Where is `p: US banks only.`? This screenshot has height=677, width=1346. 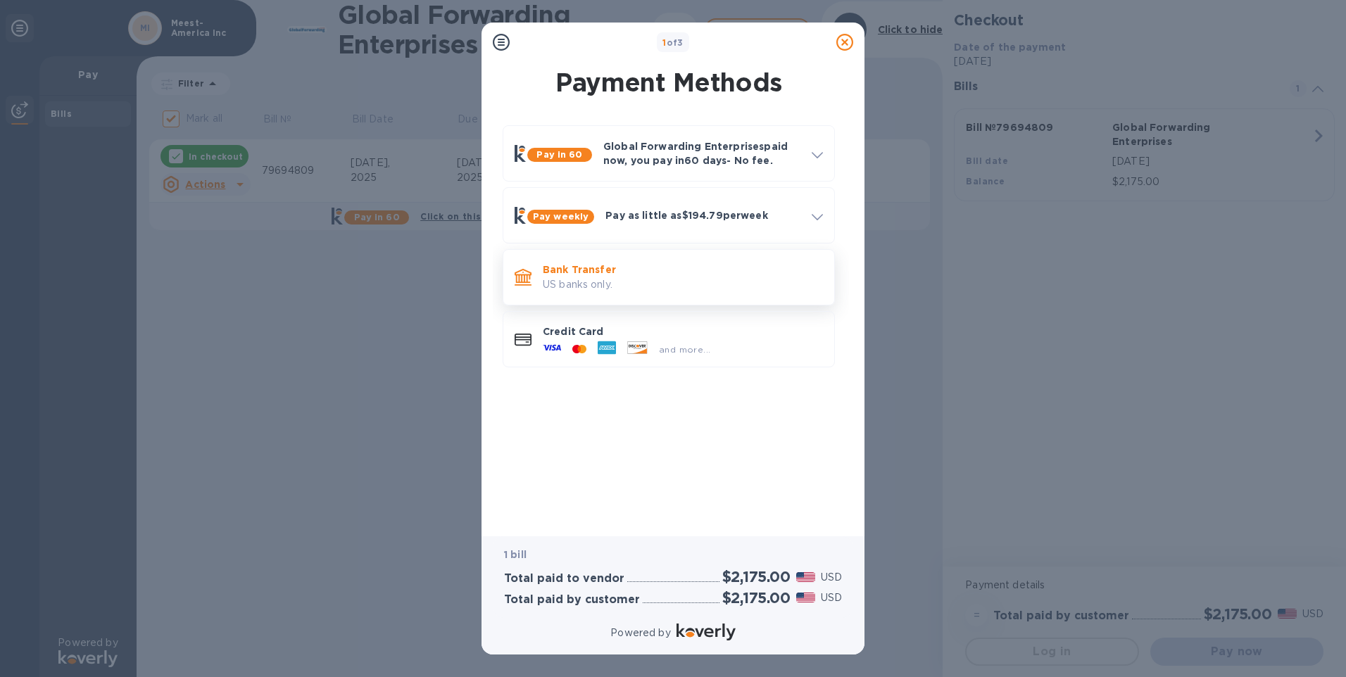 p: US banks only. is located at coordinates (683, 284).